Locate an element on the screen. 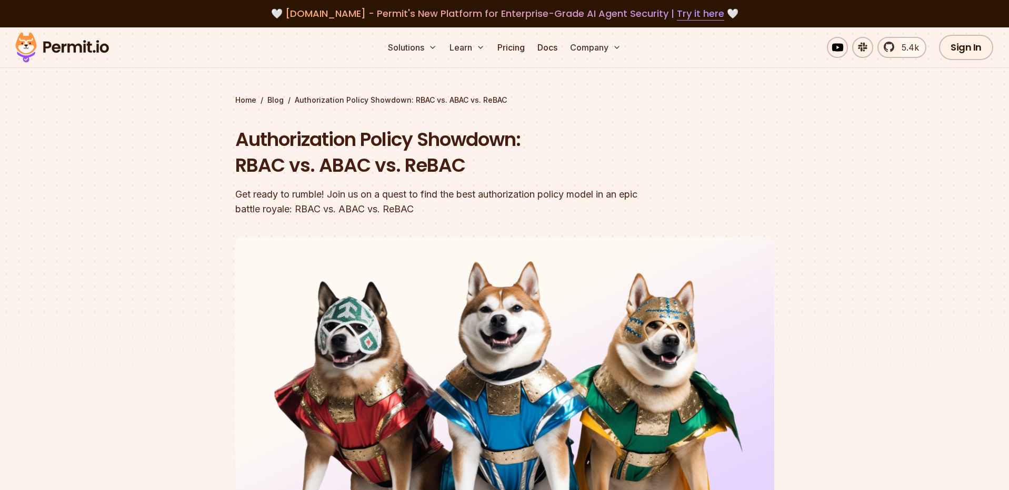  a: Blog is located at coordinates (275, 100).